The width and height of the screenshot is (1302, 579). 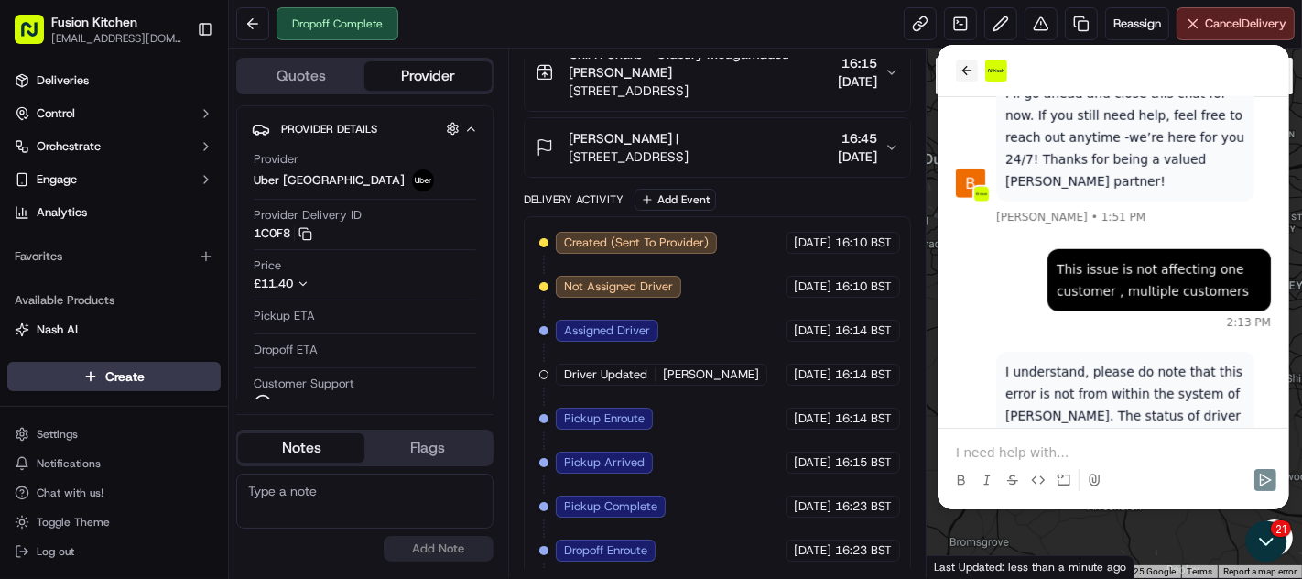 What do you see at coordinates (1137, 24) in the screenshot?
I see `span: Reassign` at bounding box center [1137, 24].